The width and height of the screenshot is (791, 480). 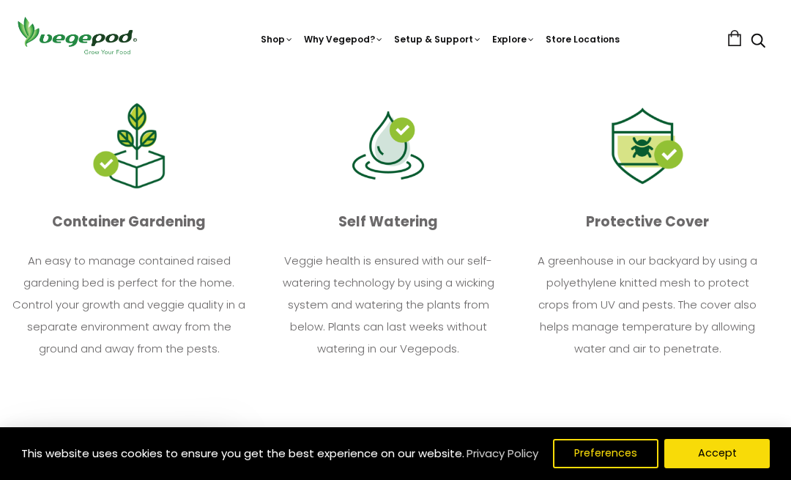 I want to click on a: Shop, so click(x=277, y=39).